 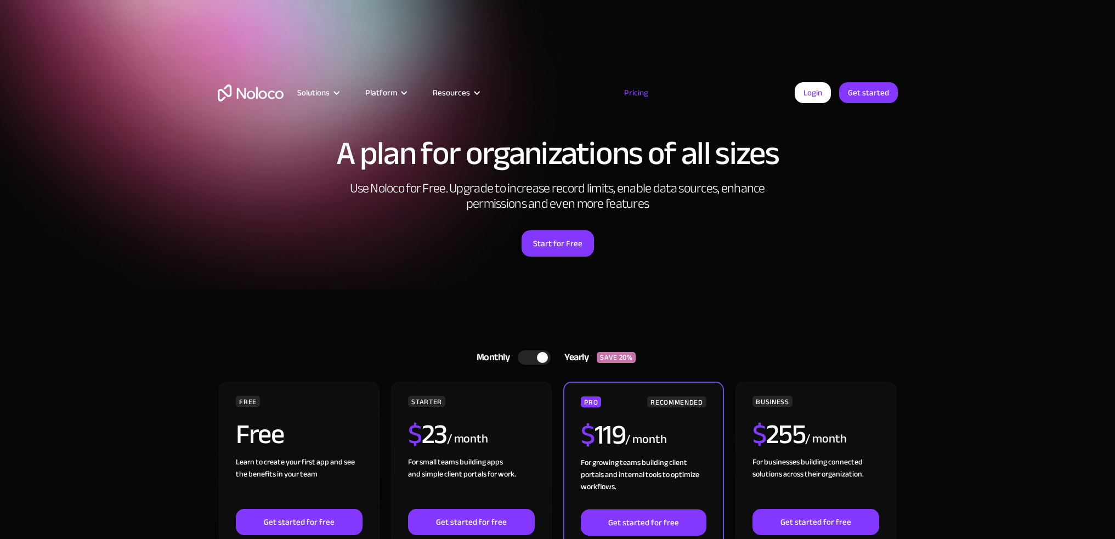 What do you see at coordinates (591, 402) in the screenshot?
I see `div: PRO` at bounding box center [591, 402].